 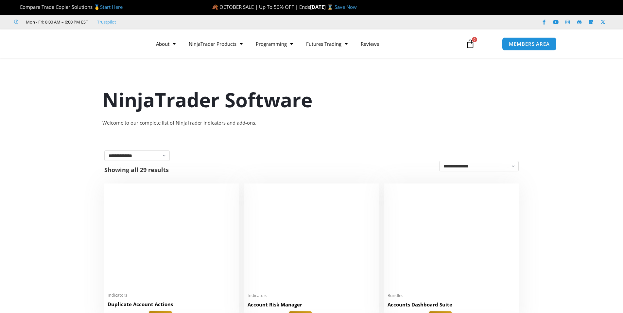 I want to click on a: Start Here, so click(x=111, y=7).